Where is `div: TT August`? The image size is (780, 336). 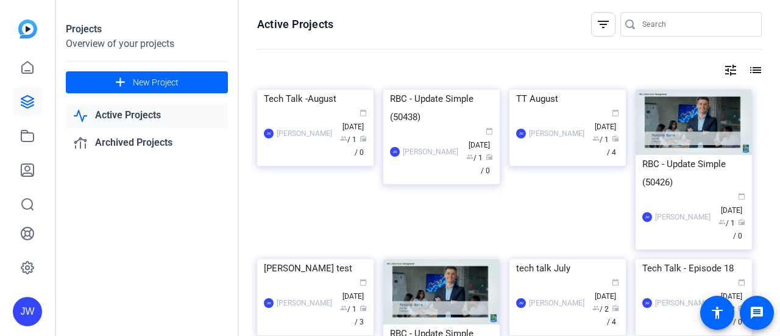 div: TT August is located at coordinates (567, 99).